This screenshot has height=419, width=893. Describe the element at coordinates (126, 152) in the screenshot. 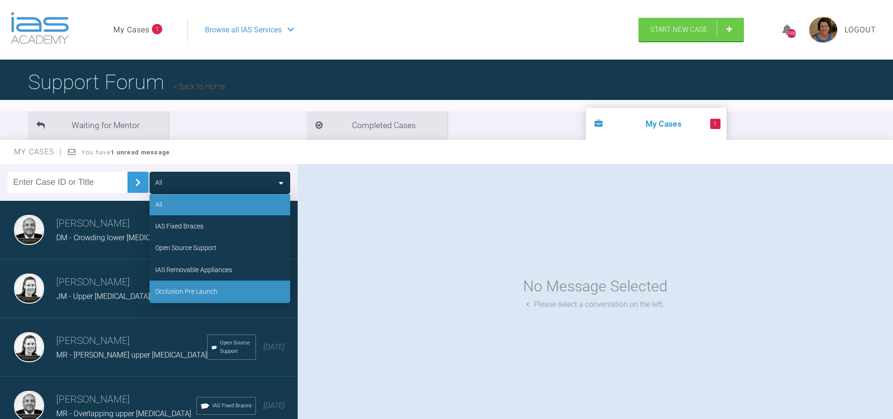

I see `span: You have` at that location.